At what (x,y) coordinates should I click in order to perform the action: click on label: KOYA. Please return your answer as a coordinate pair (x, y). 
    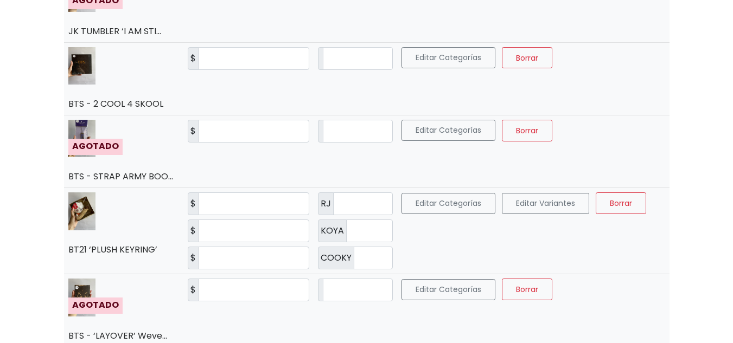
    Looking at the image, I should click on (332, 231).